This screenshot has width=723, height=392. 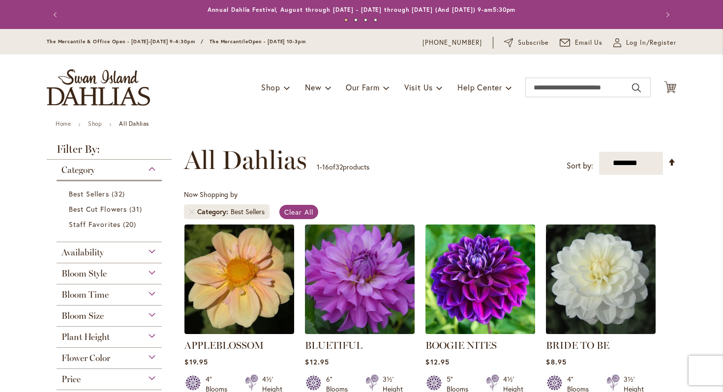 What do you see at coordinates (89, 194) in the screenshot?
I see `span: Best Sellers` at bounding box center [89, 194].